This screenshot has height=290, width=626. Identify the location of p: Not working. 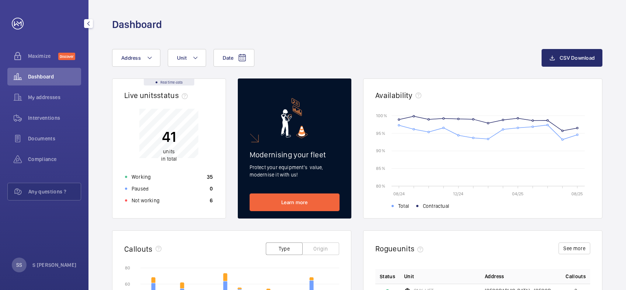
(146, 200).